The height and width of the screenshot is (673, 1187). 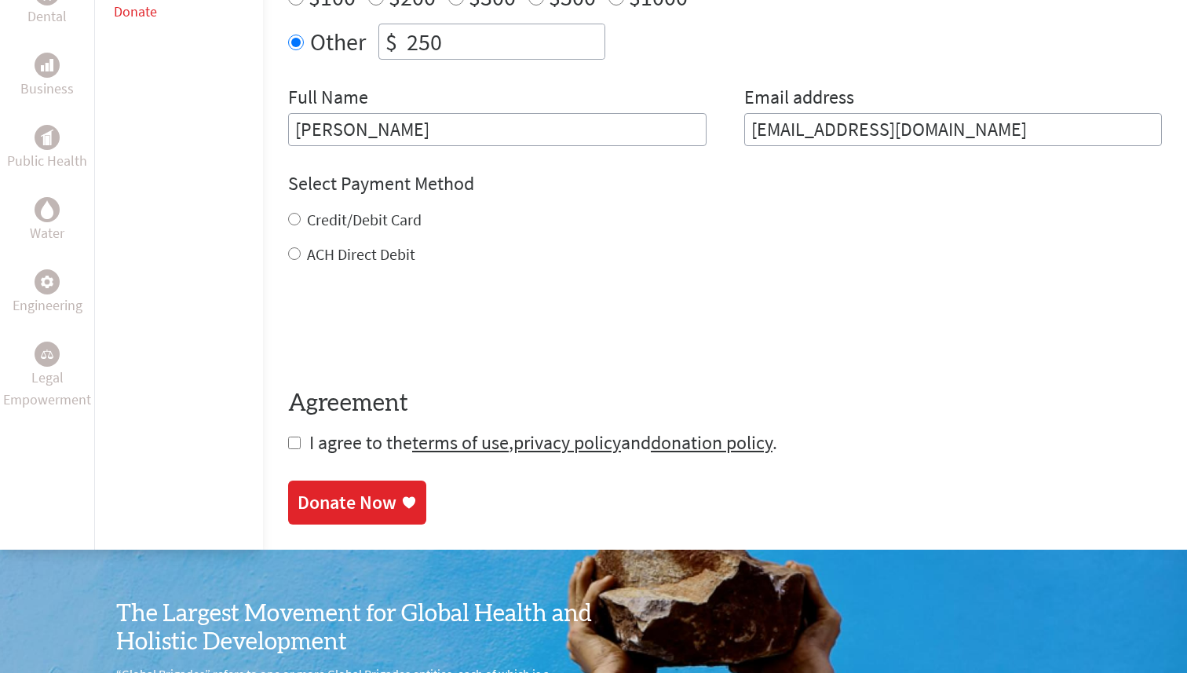 What do you see at coordinates (460, 442) in the screenshot?
I see `a: terms of use` at bounding box center [460, 442].